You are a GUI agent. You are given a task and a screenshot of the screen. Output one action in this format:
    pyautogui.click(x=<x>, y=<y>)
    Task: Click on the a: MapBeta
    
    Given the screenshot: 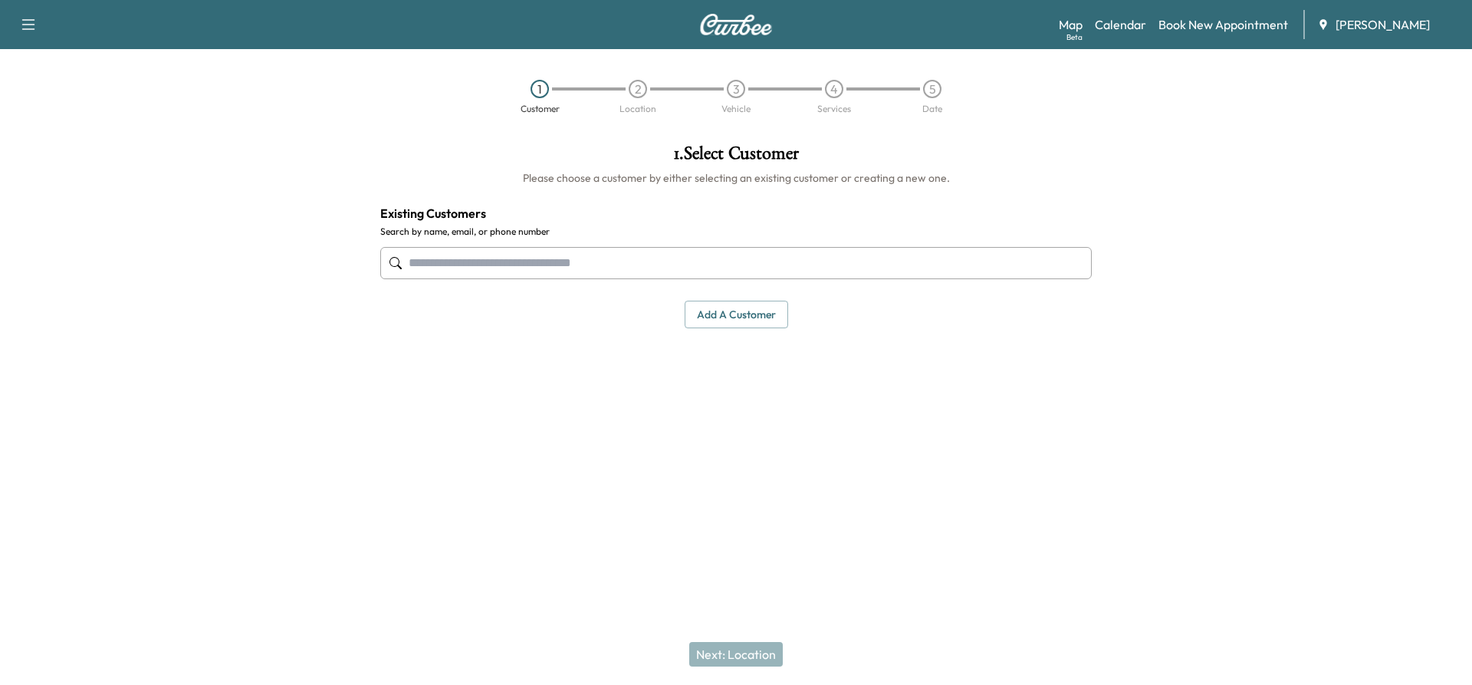 What is the action you would take?
    pyautogui.click(x=1070, y=25)
    